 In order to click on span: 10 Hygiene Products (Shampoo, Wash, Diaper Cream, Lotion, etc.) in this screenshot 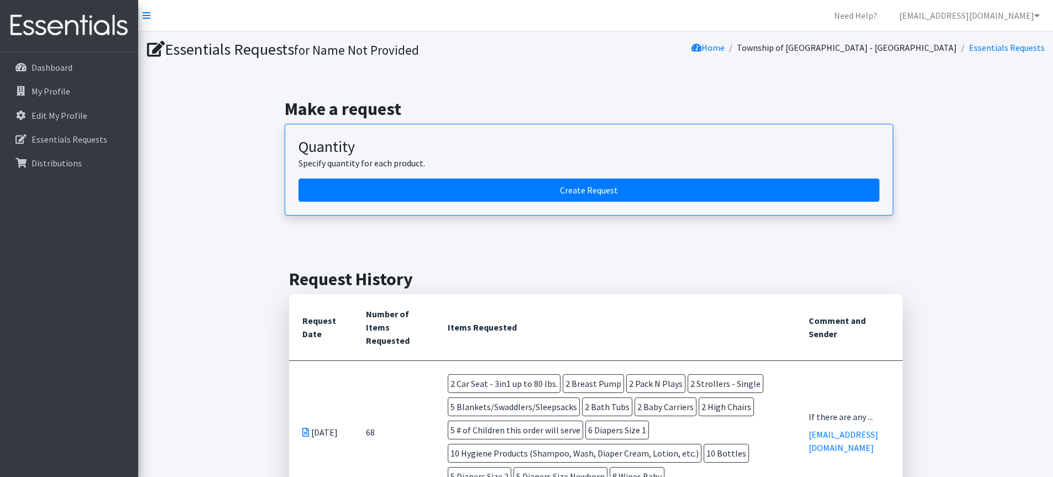, I will do `click(575, 453)`.